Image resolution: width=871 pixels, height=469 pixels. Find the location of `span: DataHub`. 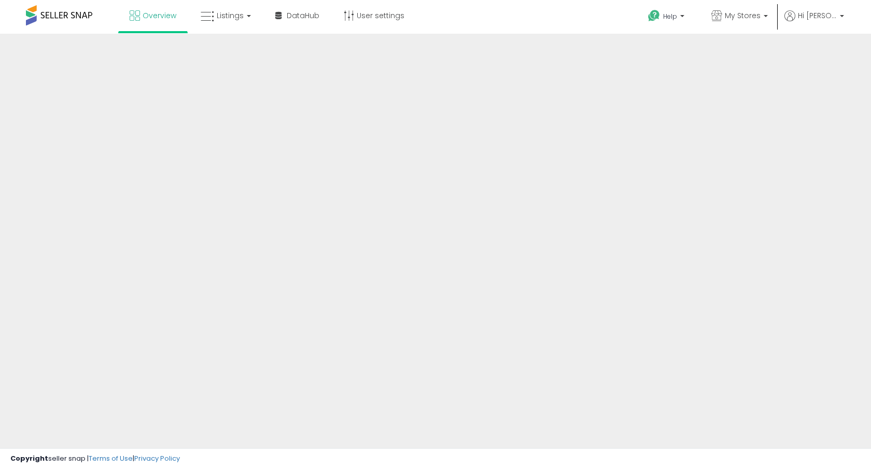

span: DataHub is located at coordinates (303, 16).